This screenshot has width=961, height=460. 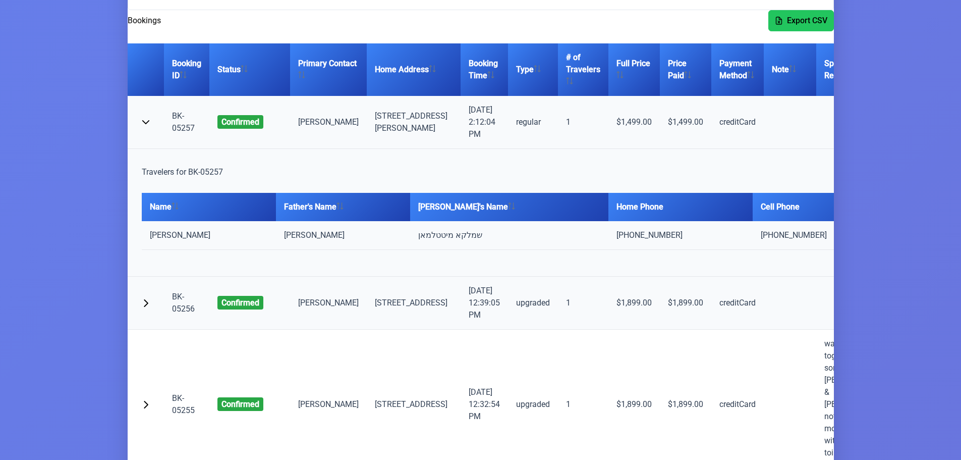 What do you see at coordinates (484, 70) in the screenshot?
I see `th: Booking Time` at bounding box center [484, 70].